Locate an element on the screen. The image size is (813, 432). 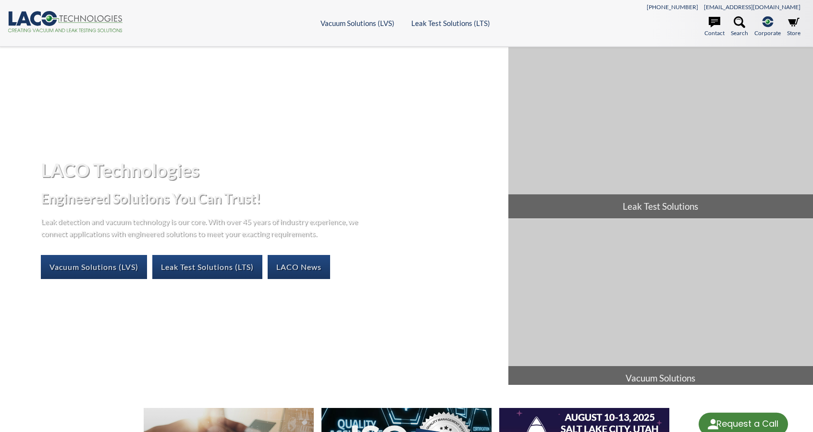
span: Corporate is located at coordinates (767, 33).